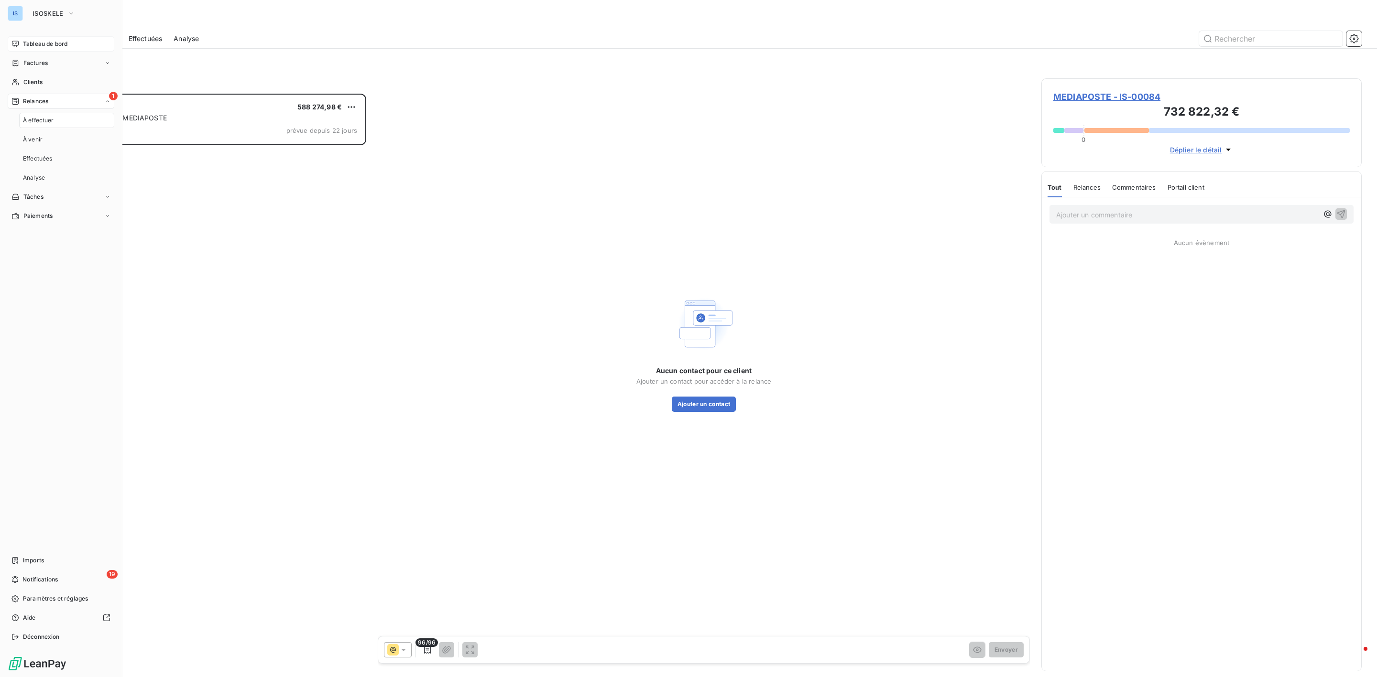  What do you see at coordinates (704, 371) in the screenshot?
I see `span: Aucun contact pour ce client` at bounding box center [704, 371].